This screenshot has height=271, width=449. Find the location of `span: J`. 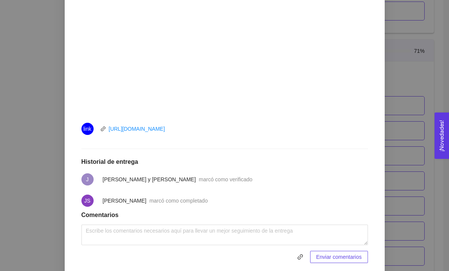

span: J is located at coordinates (87, 179).